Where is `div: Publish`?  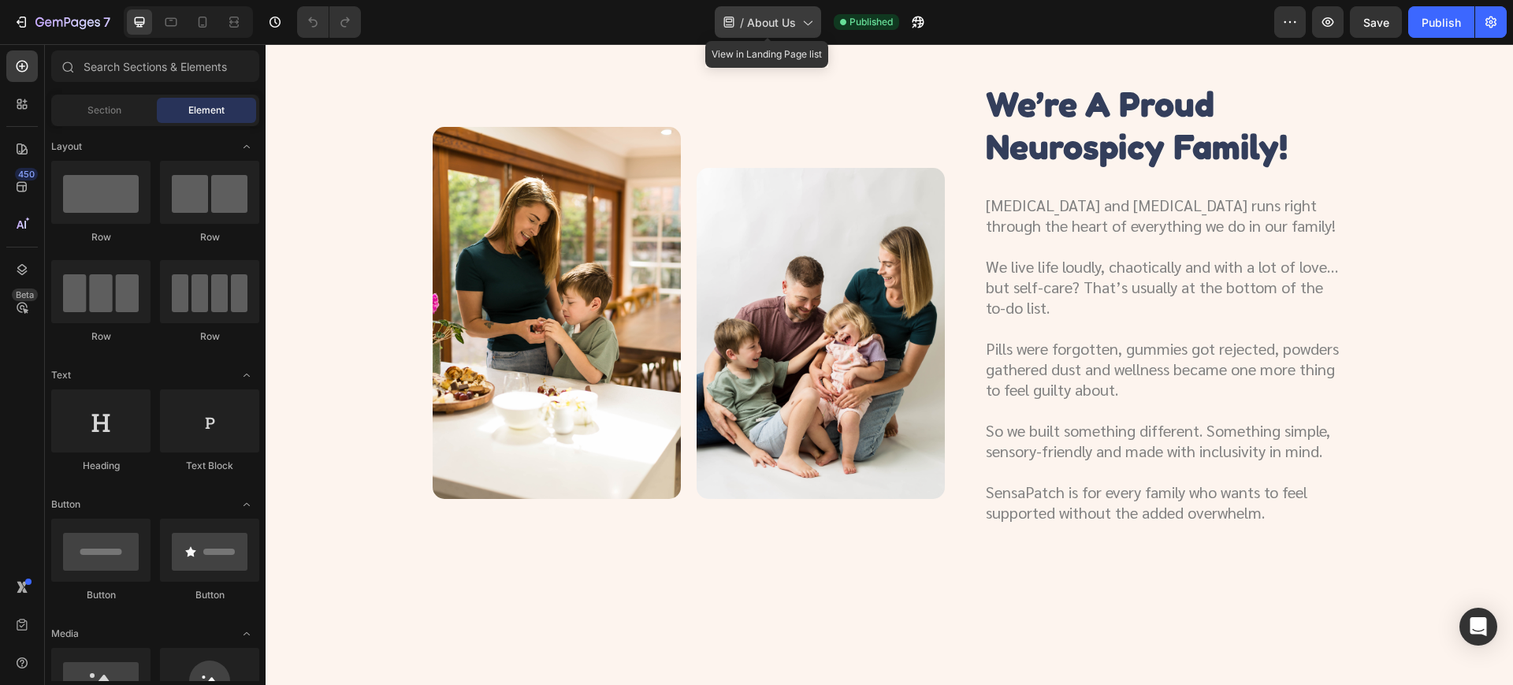
div: Publish is located at coordinates (1441, 22).